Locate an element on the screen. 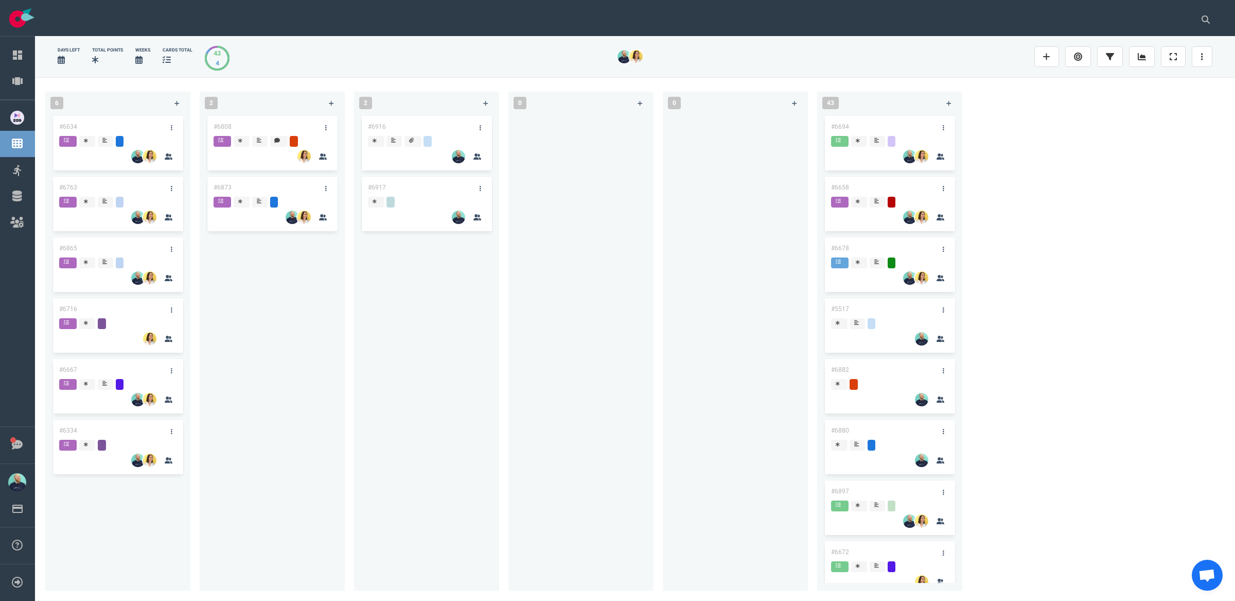 The height and width of the screenshot is (601, 1235). a: #6763 is located at coordinates (68, 187).